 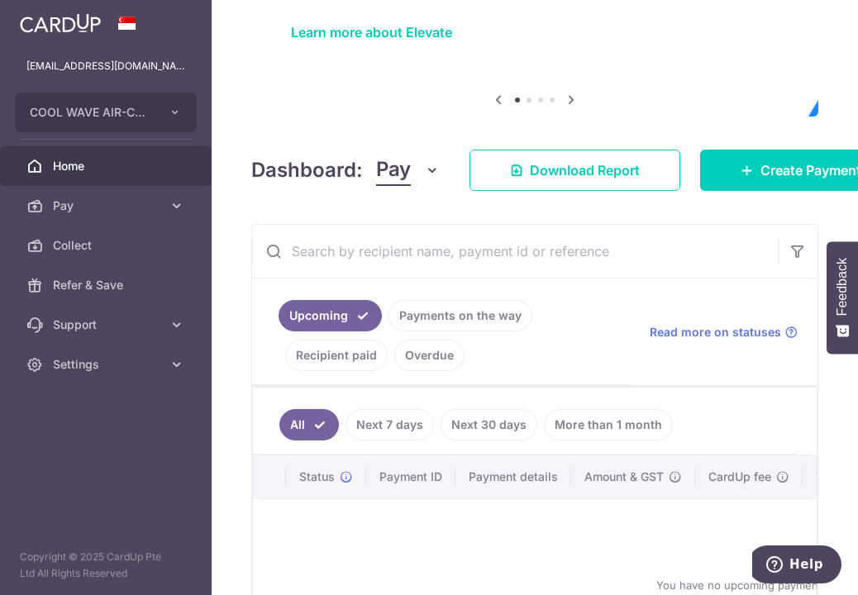 What do you see at coordinates (585, 170) in the screenshot?
I see `span: Download Report` at bounding box center [585, 170].